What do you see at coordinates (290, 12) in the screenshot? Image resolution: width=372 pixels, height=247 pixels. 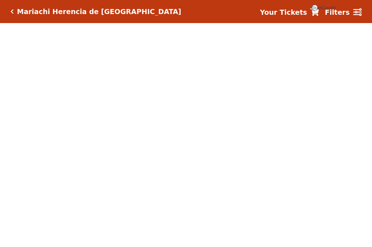 I see `a: Your Tickets {{cartCount}}` at bounding box center [290, 12].